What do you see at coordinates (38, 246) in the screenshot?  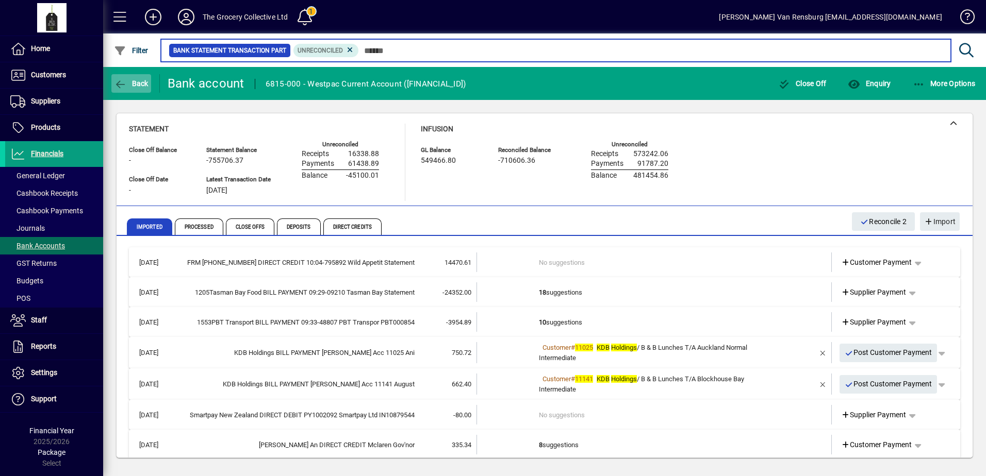 I see `span: Bank Accounts` at bounding box center [38, 246].